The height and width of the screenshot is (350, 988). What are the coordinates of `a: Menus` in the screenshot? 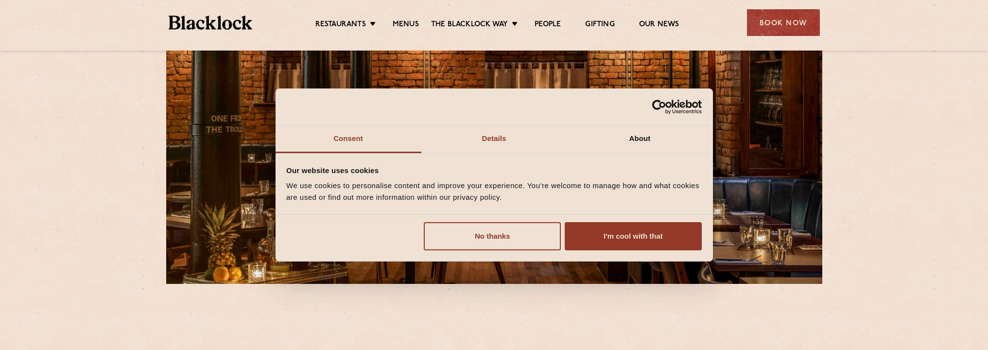 It's located at (406, 25).